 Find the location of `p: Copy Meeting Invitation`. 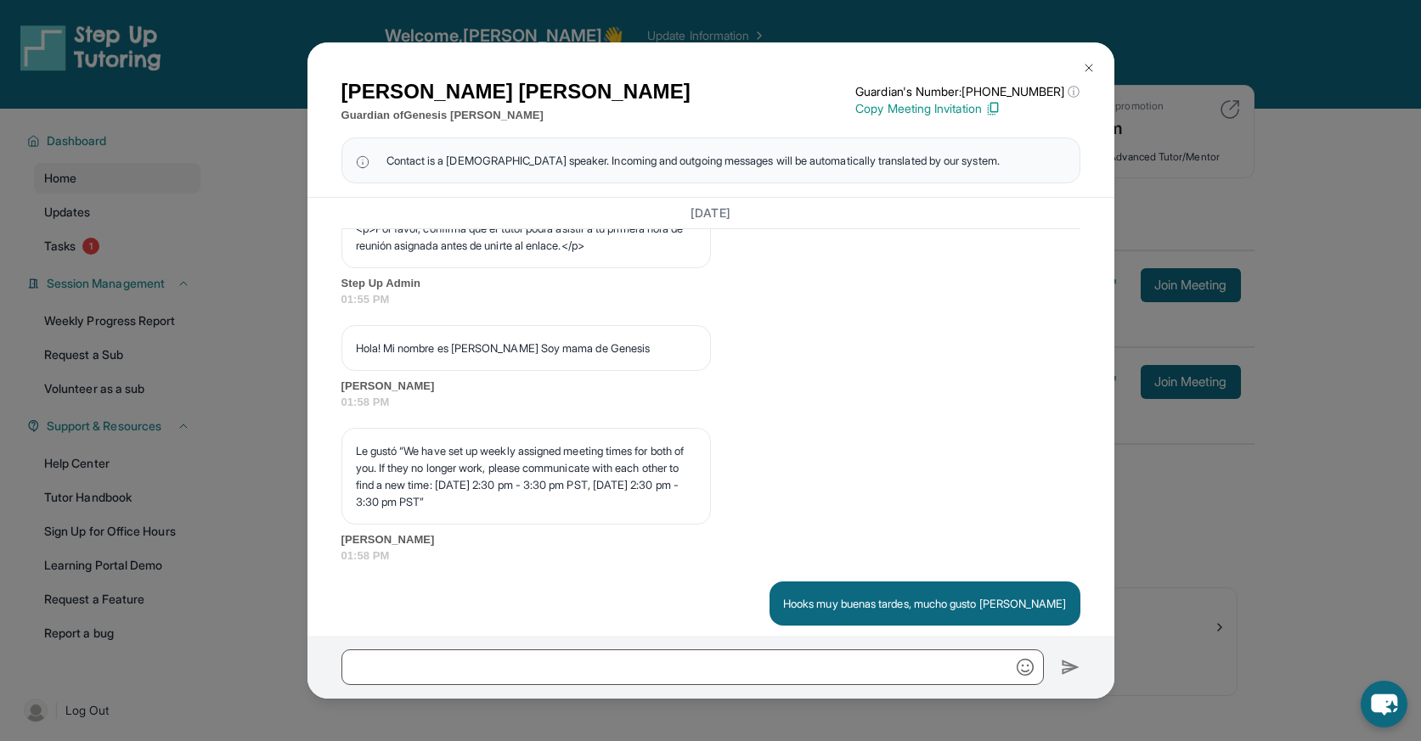

p: Copy Meeting Invitation is located at coordinates (967, 109).